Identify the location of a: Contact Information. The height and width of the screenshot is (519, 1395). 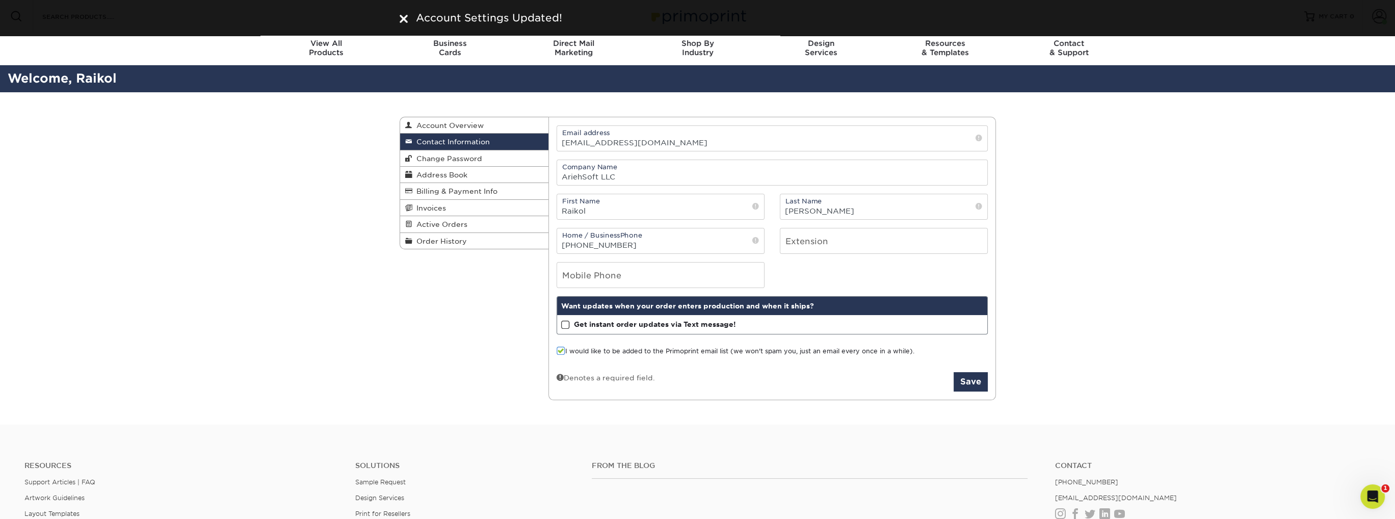
(474, 142).